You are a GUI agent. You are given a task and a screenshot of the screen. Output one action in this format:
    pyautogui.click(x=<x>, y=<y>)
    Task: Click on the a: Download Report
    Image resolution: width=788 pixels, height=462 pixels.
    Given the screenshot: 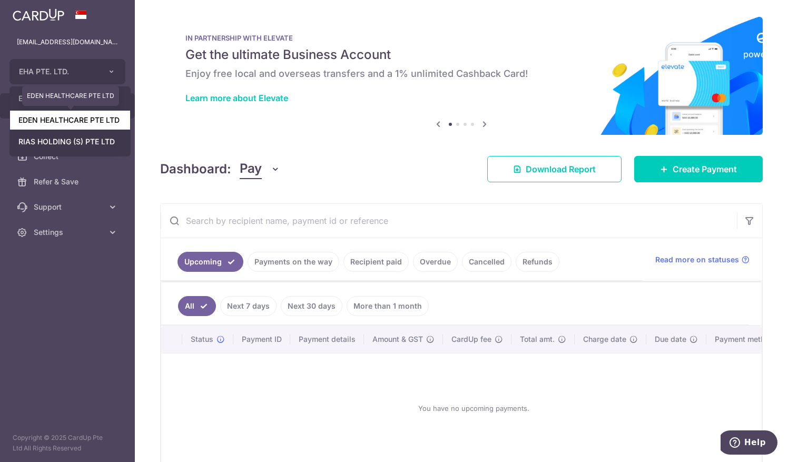 What is the action you would take?
    pyautogui.click(x=554, y=169)
    